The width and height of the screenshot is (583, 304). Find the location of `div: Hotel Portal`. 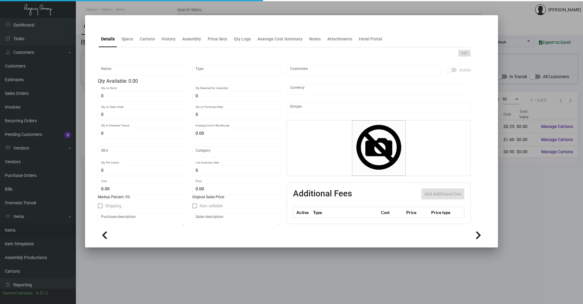

div: Hotel Portal is located at coordinates (371, 39).